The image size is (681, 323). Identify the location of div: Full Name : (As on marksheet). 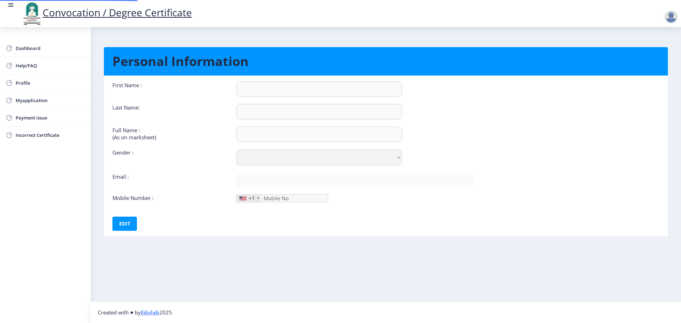
(169, 134).